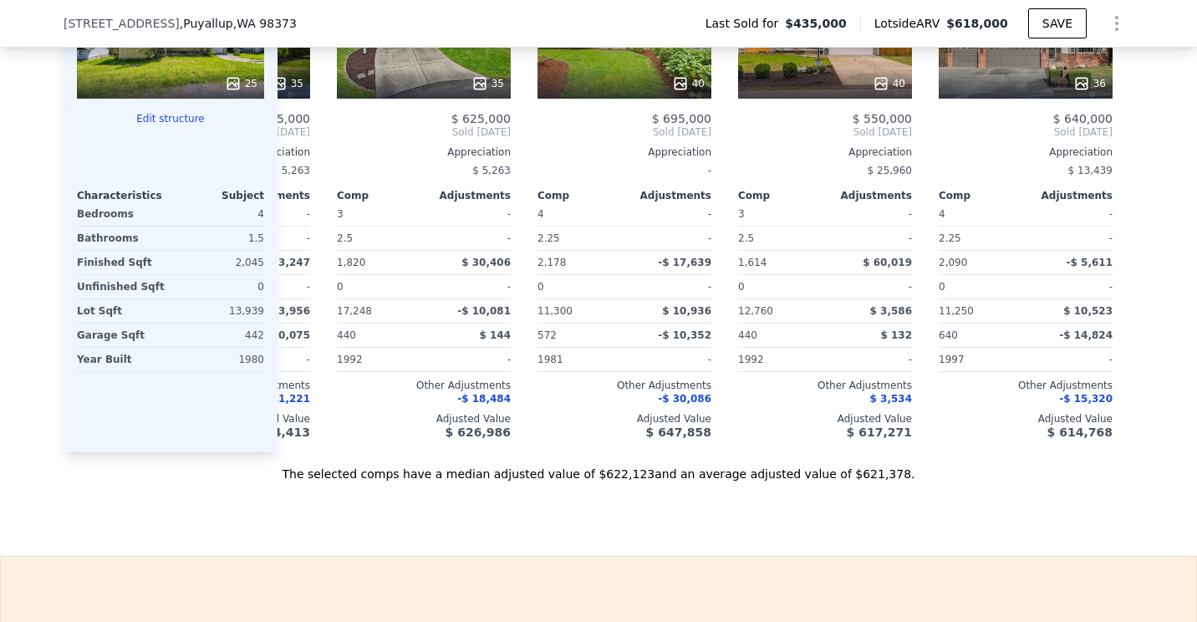 This screenshot has width=1197, height=622. I want to click on span: $ 10,936, so click(686, 311).